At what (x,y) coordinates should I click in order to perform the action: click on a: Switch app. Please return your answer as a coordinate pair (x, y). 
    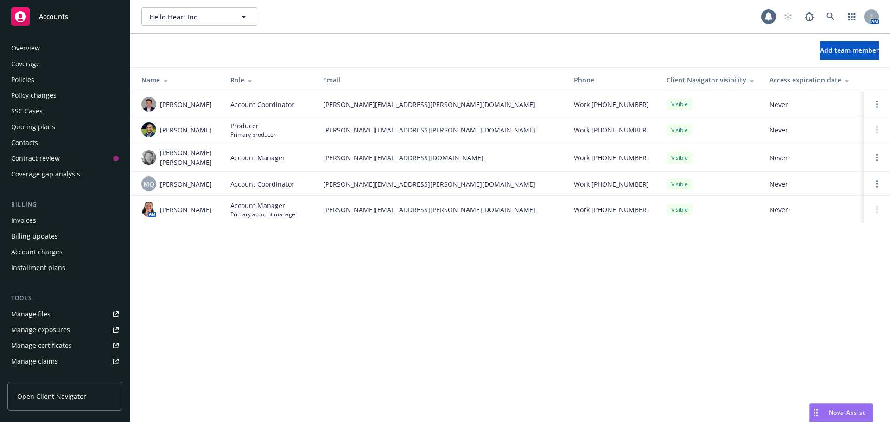
    Looking at the image, I should click on (852, 17).